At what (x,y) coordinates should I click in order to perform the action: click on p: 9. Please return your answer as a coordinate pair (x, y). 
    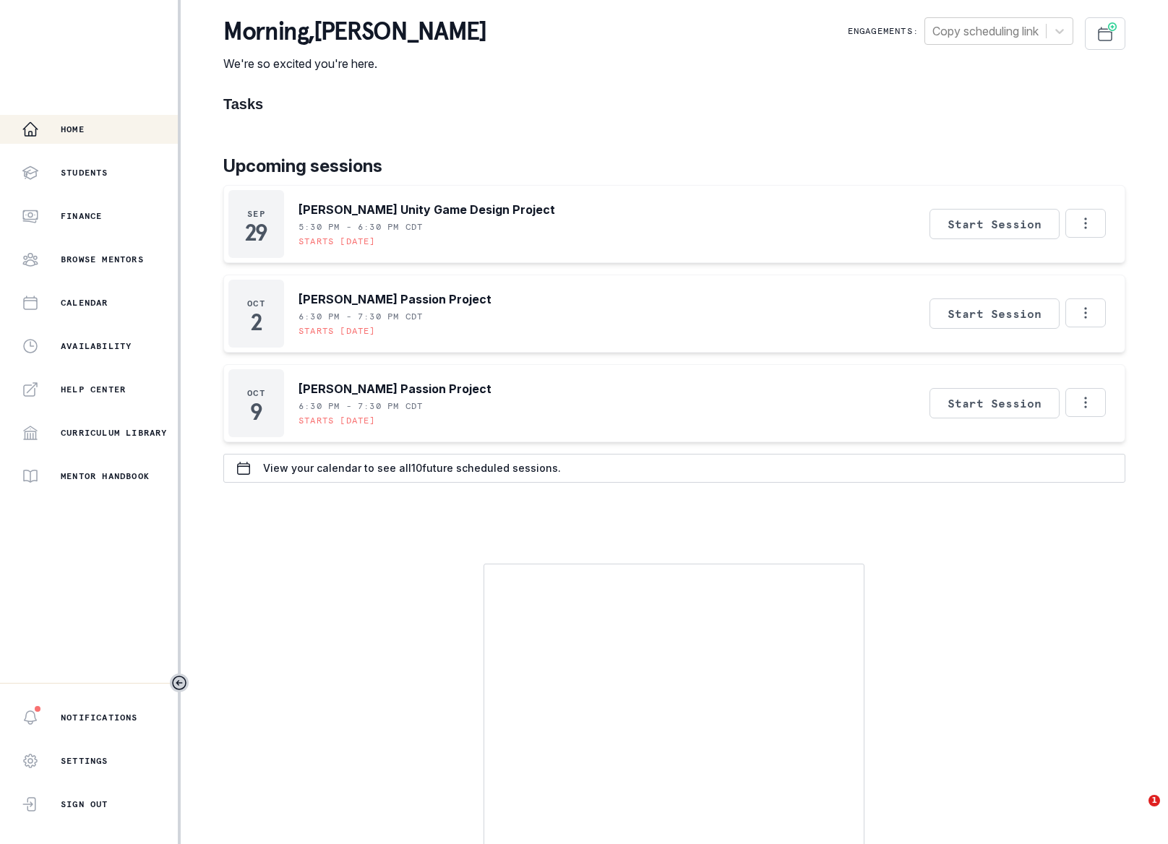
    Looking at the image, I should click on (256, 412).